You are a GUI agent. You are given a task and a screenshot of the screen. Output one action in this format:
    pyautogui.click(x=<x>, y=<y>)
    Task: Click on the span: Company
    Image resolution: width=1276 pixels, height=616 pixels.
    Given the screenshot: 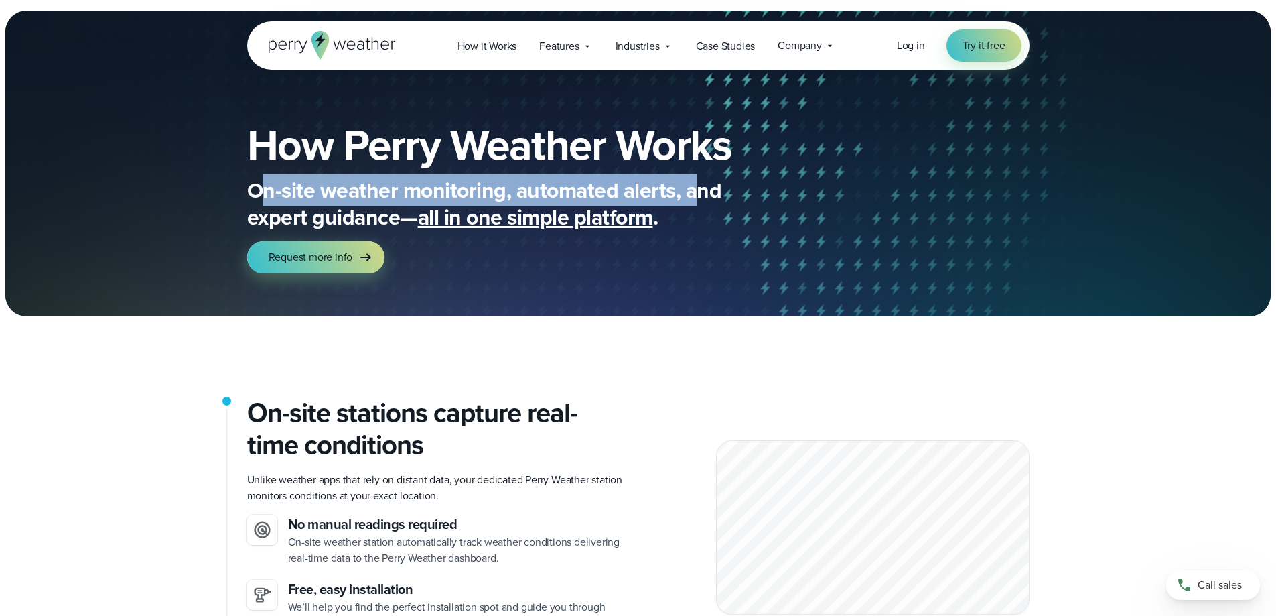 What is the action you would take?
    pyautogui.click(x=800, y=46)
    